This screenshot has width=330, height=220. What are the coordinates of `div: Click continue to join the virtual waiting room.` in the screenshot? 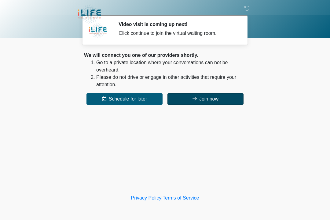 It's located at (178, 33).